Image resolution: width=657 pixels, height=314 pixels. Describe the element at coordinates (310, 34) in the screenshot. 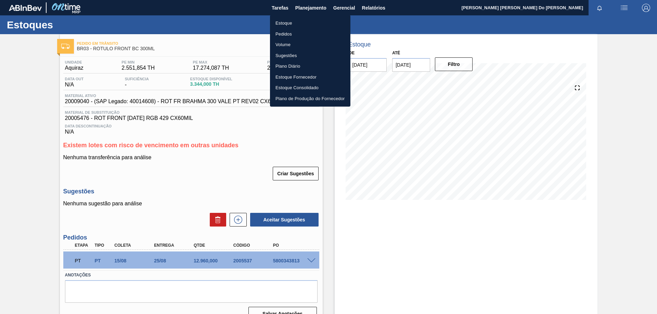

I see `li: Pedidos` at that location.